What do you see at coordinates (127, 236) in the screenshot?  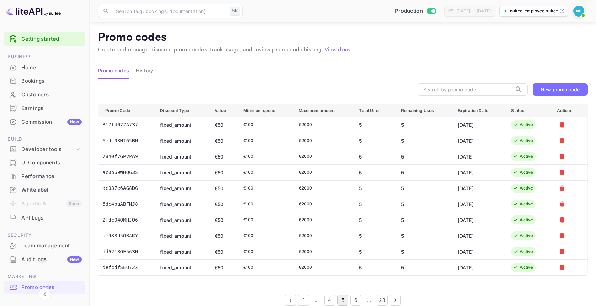 I see `td: ae988d5OBAKY` at bounding box center [127, 236].